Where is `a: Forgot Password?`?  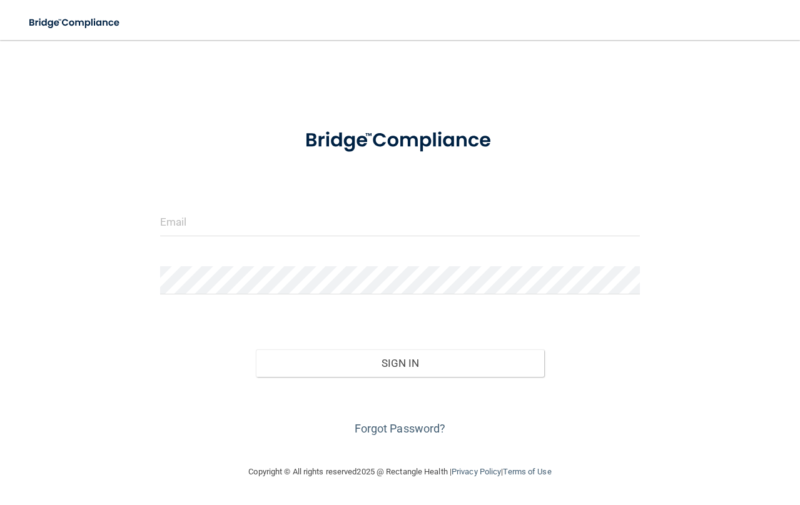
a: Forgot Password? is located at coordinates (400, 428).